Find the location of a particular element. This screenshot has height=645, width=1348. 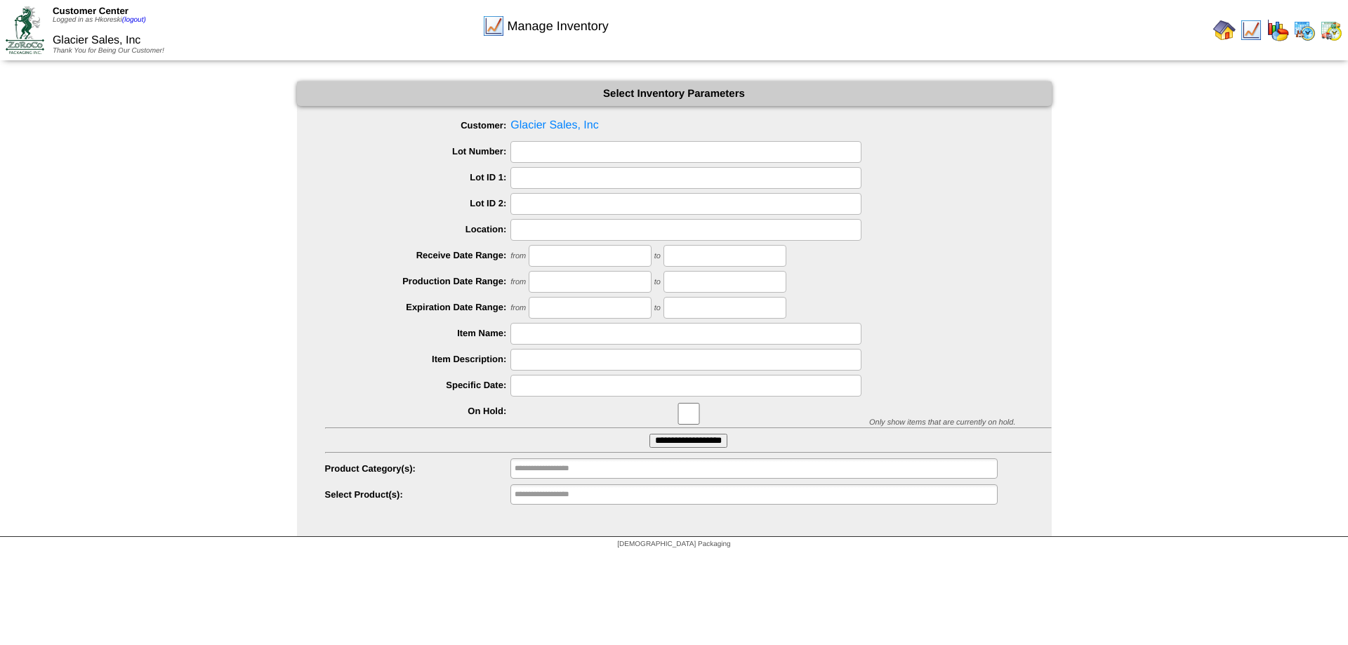

span: Logged in as Hkoreski is located at coordinates (99, 20).